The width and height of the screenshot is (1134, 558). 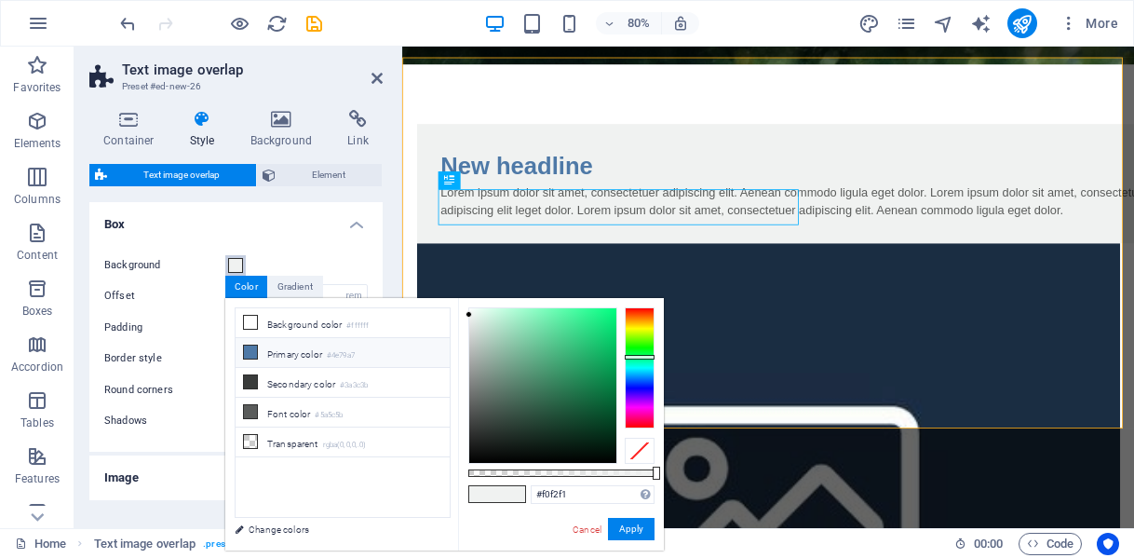 What do you see at coordinates (128, 23) in the screenshot?
I see `button: undo` at bounding box center [128, 23].